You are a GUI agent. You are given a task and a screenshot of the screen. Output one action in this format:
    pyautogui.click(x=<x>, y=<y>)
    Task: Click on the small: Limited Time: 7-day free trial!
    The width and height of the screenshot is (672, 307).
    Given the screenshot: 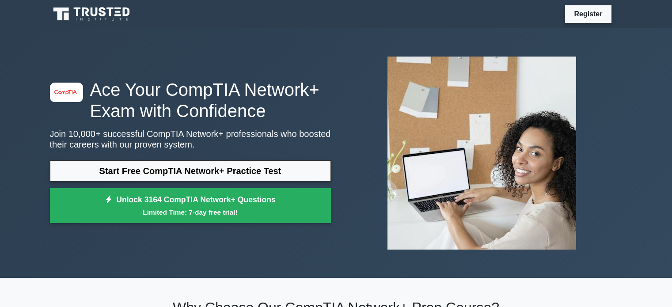 What is the action you would take?
    pyautogui.click(x=190, y=212)
    